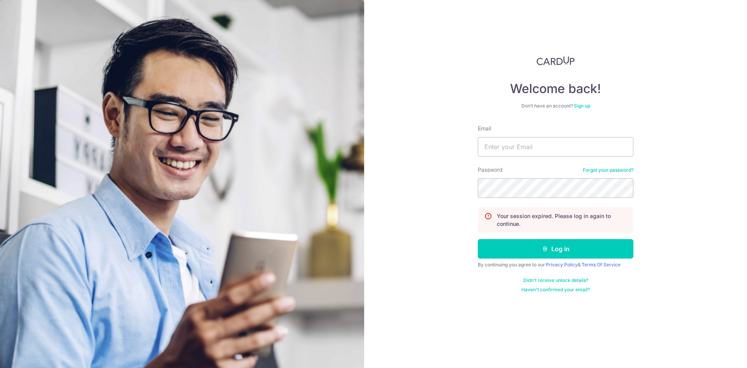 This screenshot has height=368, width=747. Describe the element at coordinates (608, 170) in the screenshot. I see `a: Forgot your password?` at that location.